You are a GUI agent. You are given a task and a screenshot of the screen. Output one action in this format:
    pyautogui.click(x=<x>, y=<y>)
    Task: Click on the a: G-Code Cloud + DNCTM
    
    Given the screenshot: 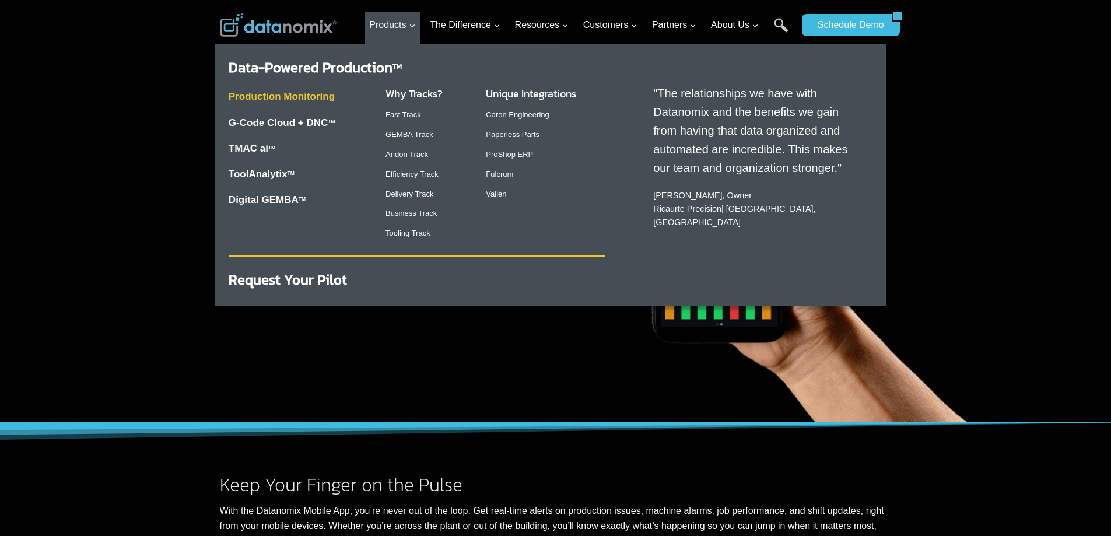 What is the action you would take?
    pyautogui.click(x=282, y=123)
    